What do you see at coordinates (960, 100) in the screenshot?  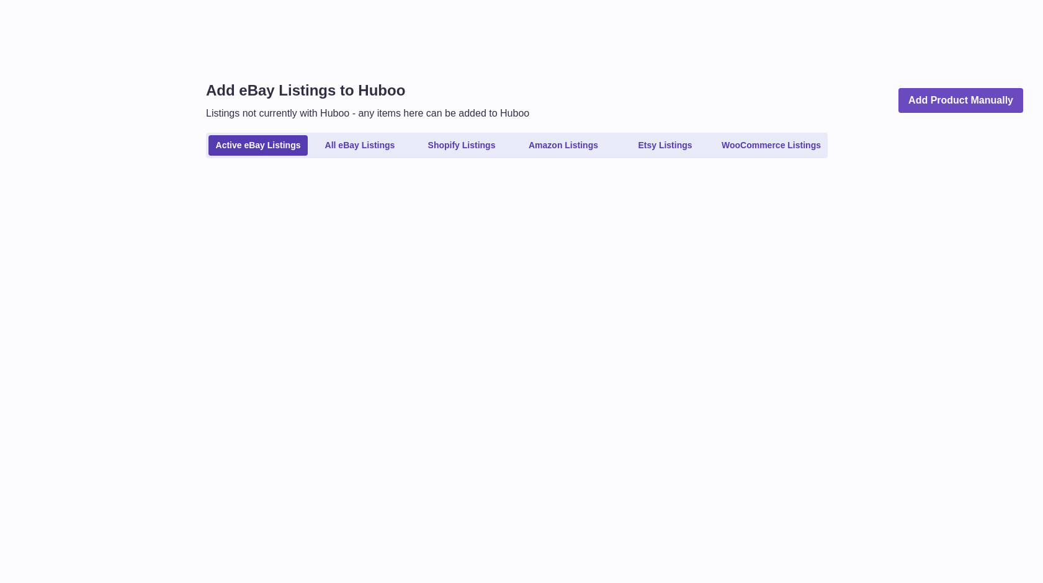 I see `a: Add Product Manually` at bounding box center [960, 100].